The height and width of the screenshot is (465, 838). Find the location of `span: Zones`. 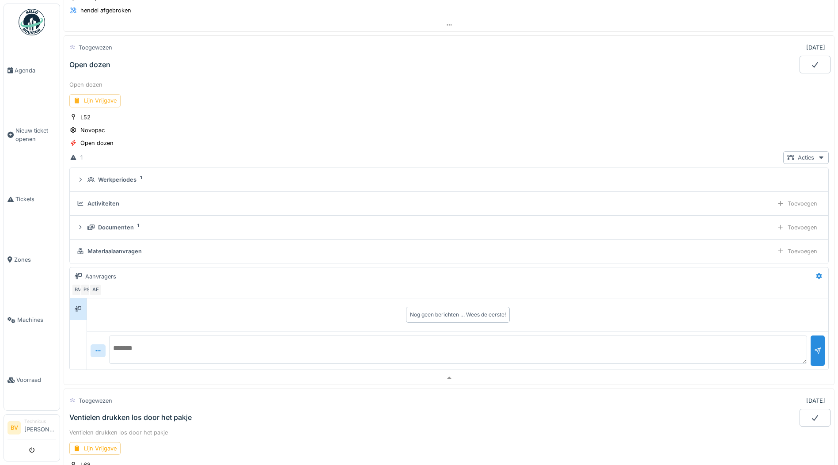

span: Zones is located at coordinates (35, 259).